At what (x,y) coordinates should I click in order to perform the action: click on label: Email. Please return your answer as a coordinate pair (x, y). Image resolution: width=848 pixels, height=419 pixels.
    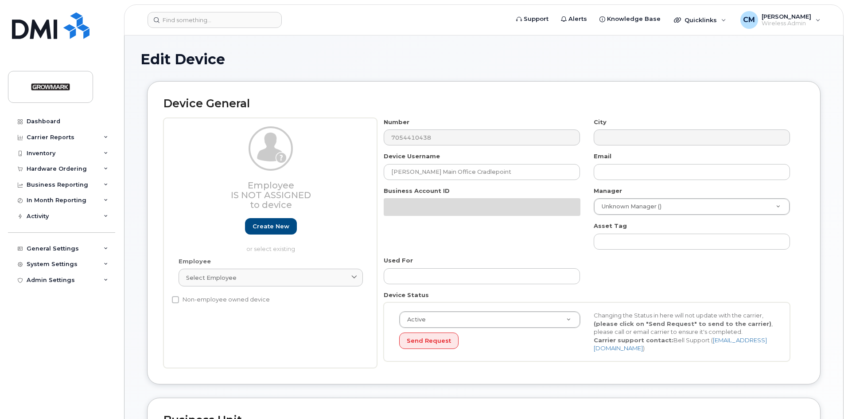
    Looking at the image, I should click on (602, 156).